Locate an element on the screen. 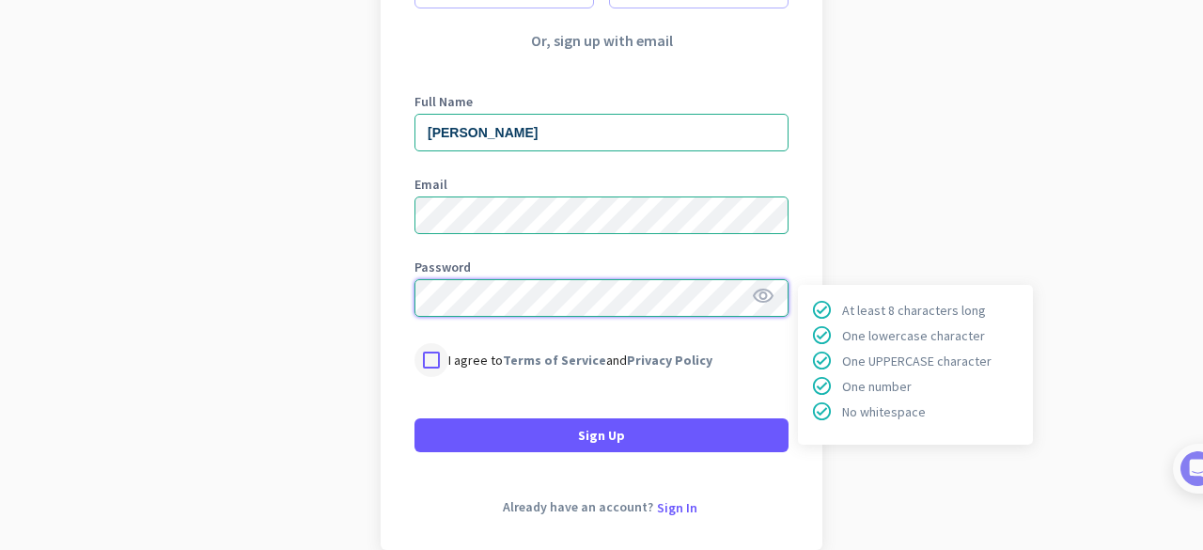 This screenshot has width=1203, height=550. span: Already have an account? is located at coordinates (578, 507).